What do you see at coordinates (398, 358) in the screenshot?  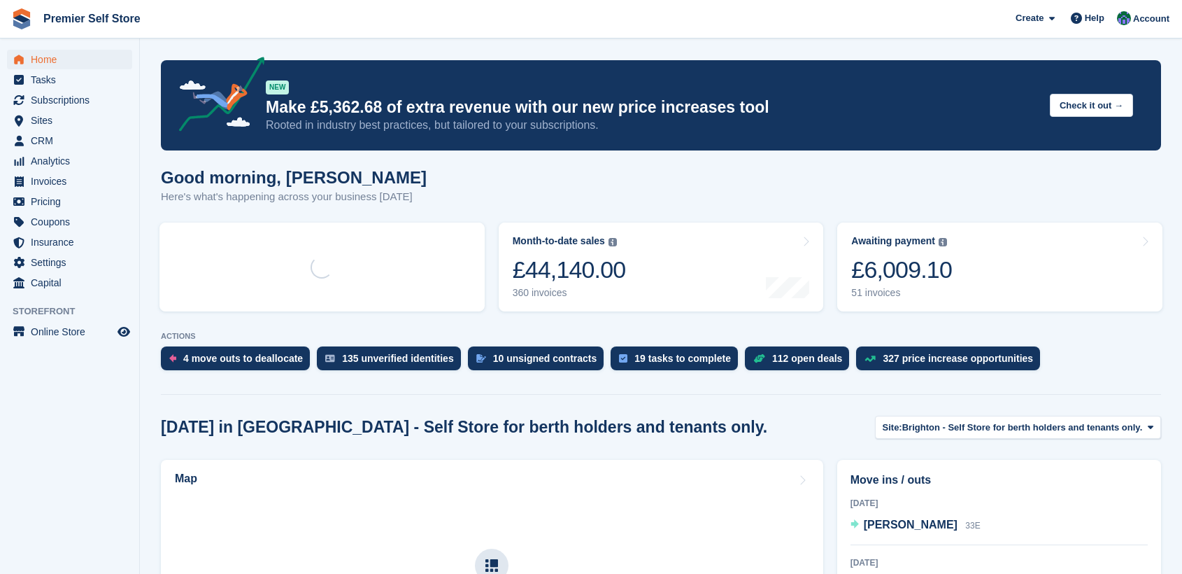 I see `div: 135 unverified identities` at bounding box center [398, 358].